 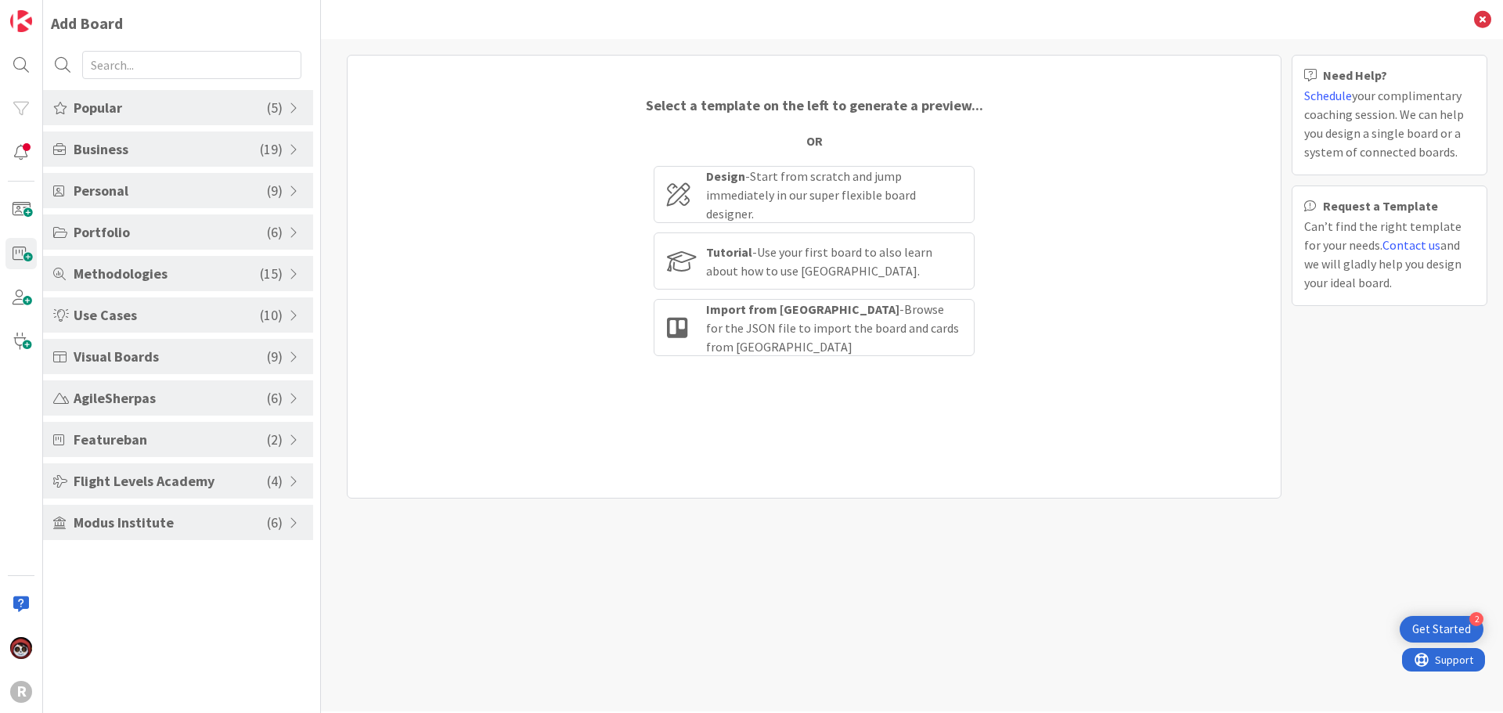 What do you see at coordinates (87, 23) in the screenshot?
I see `div: Add Board` at bounding box center [87, 23].